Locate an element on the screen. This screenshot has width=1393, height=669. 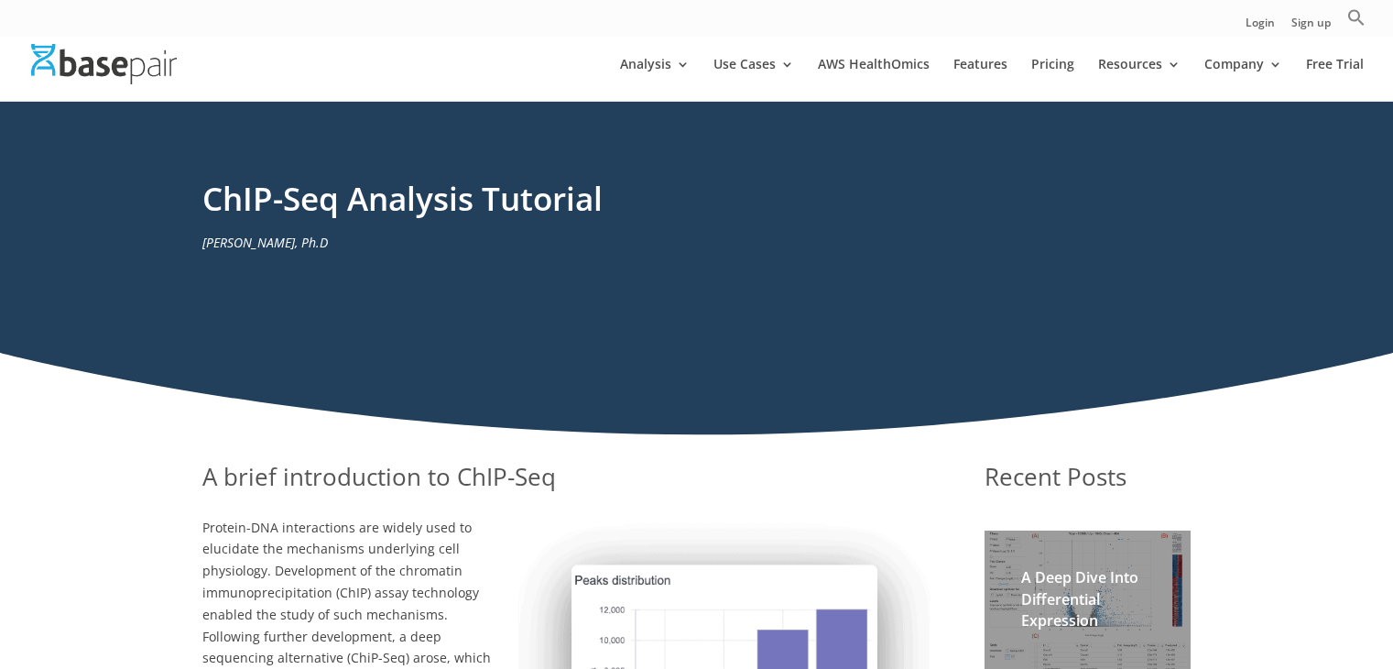
a: Pricing is located at coordinates (1052, 79).